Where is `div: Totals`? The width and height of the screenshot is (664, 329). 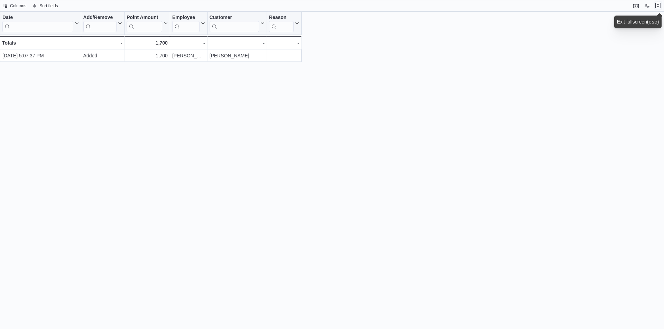 div: Totals is located at coordinates (40, 43).